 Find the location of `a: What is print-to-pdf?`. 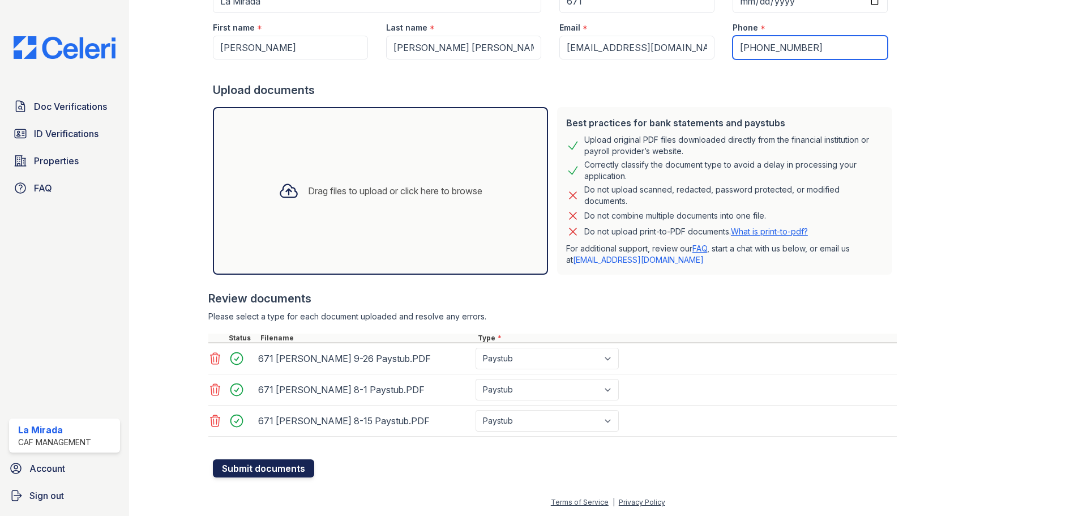

a: What is print-to-pdf? is located at coordinates (769, 231).